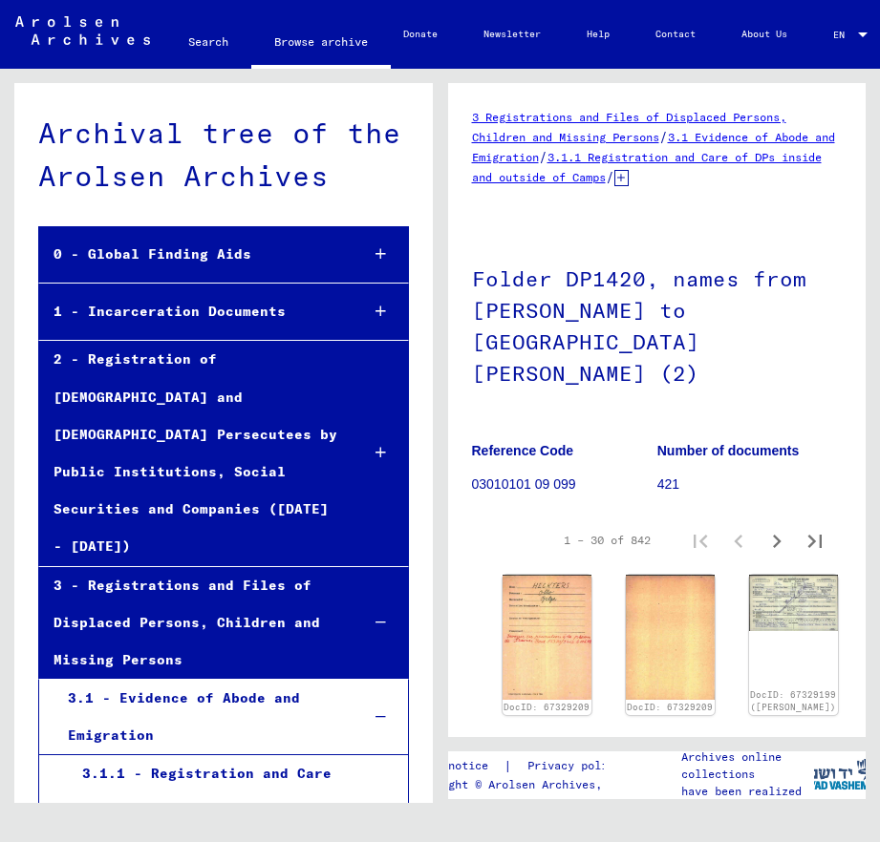  What do you see at coordinates (606, 541) in the screenshot?
I see `div: 1 – 30 of 842` at bounding box center [606, 541].